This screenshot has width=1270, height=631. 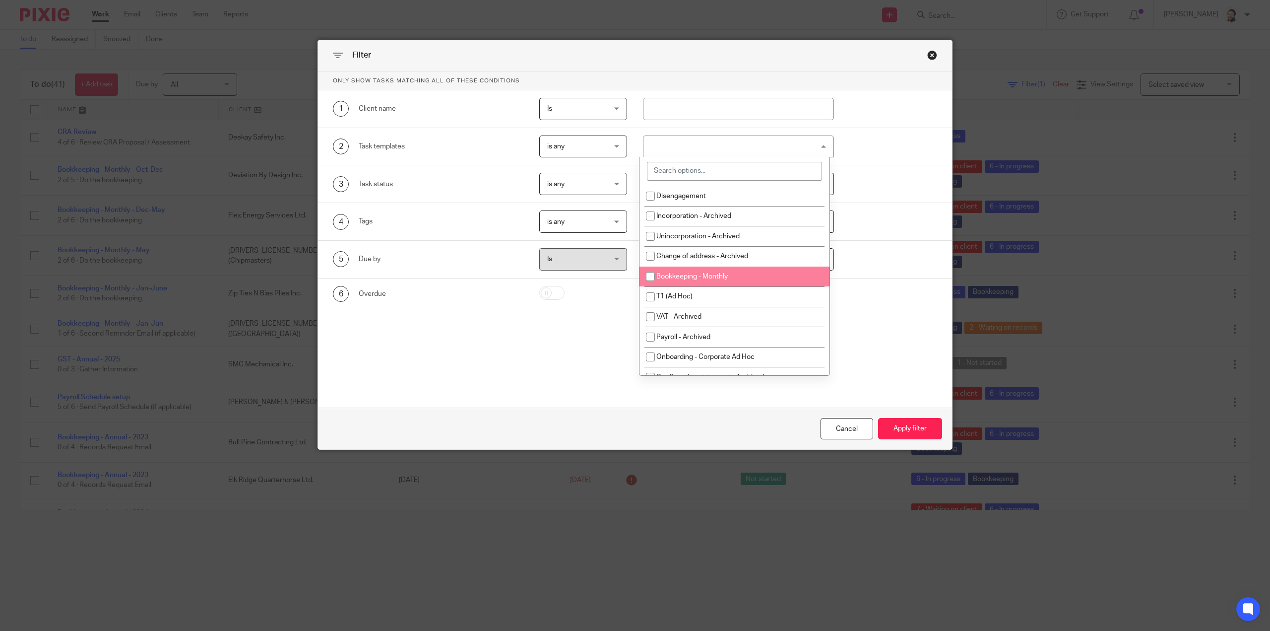 What do you see at coordinates (702, 256) in the screenshot?
I see `span: Change of address - Archived` at bounding box center [702, 256].